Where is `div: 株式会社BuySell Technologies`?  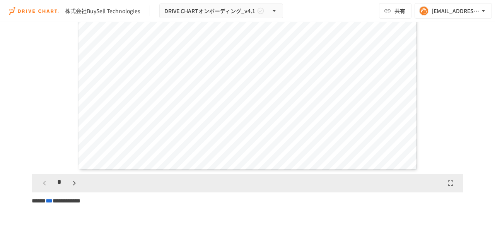
div: 株式会社BuySell Technologies is located at coordinates (102, 11).